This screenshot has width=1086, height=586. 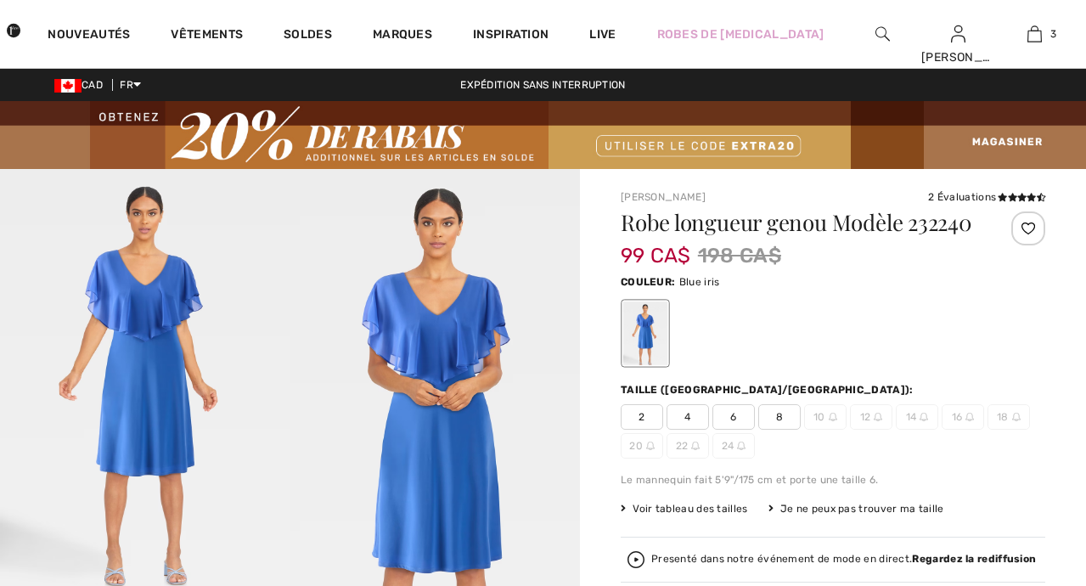 What do you see at coordinates (688, 417) in the screenshot?
I see `span: 4` at bounding box center [688, 417].